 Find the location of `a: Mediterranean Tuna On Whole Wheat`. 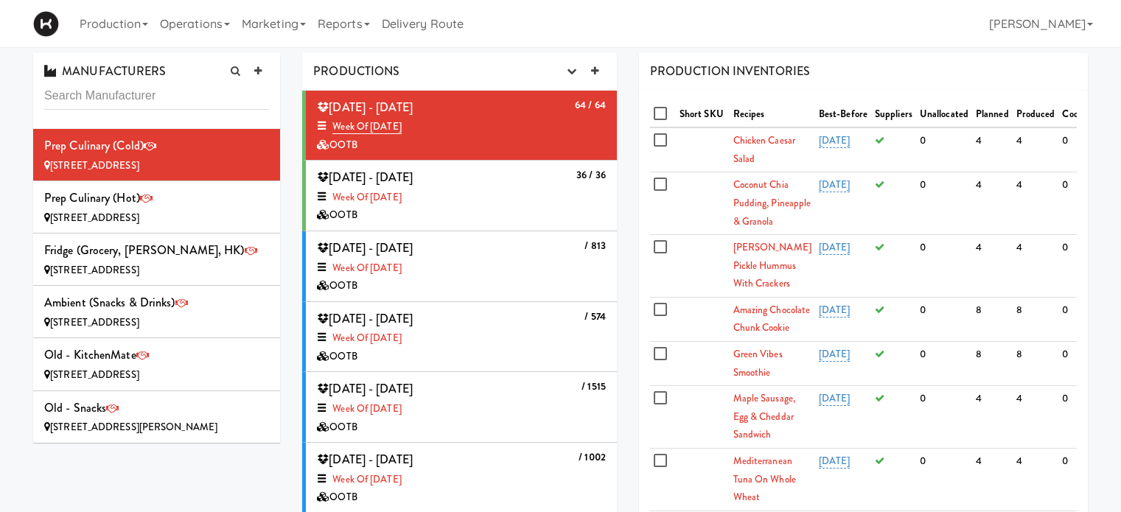

a: Mediterranean Tuna On Whole Wheat is located at coordinates (764, 479).